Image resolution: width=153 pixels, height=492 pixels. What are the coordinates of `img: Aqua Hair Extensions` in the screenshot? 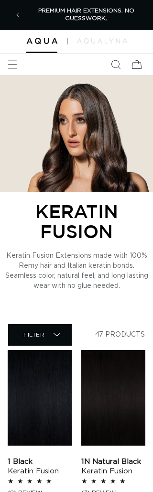 It's located at (42, 41).